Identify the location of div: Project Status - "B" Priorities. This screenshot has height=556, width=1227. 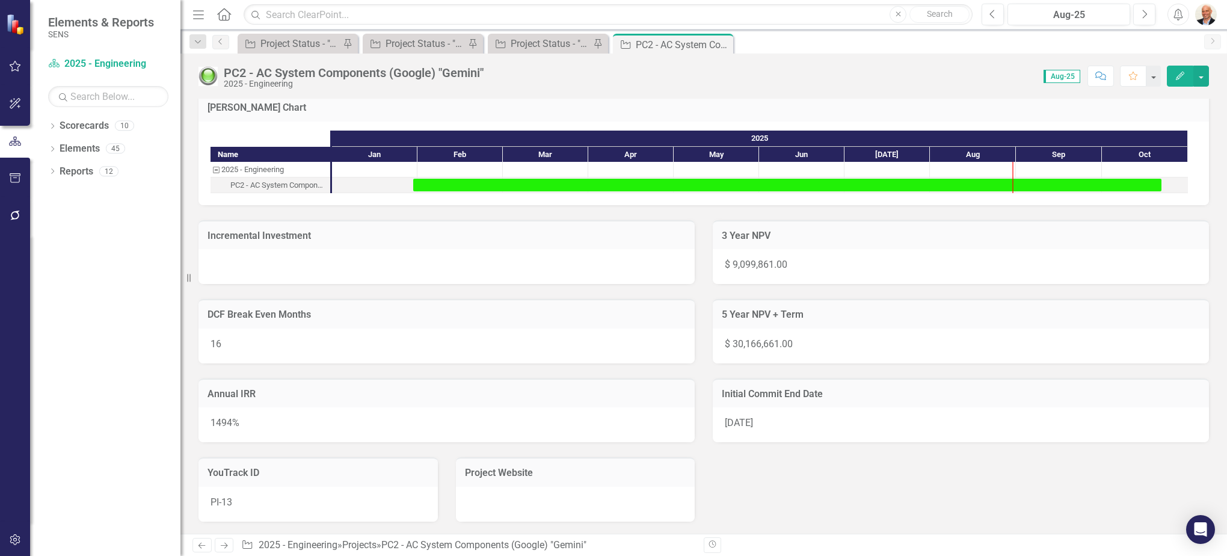
(425, 43).